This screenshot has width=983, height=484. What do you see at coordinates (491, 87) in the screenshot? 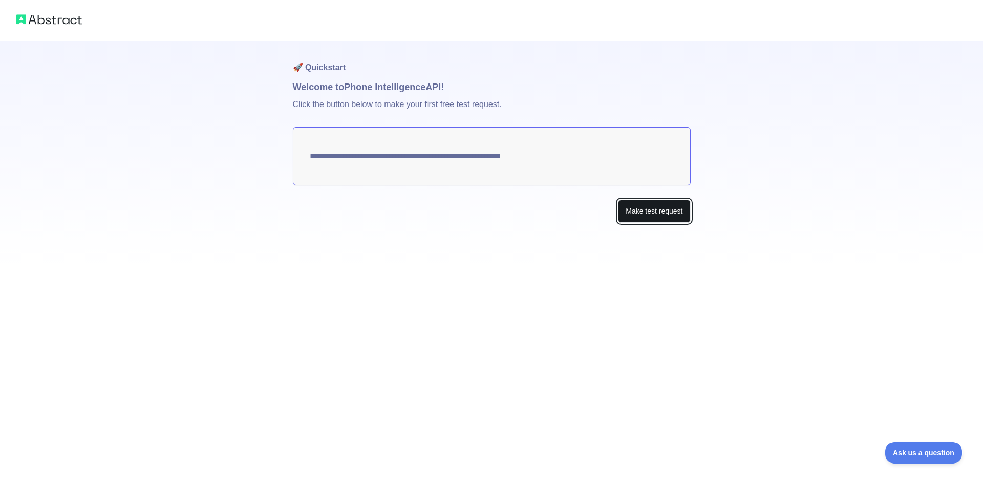
I see `h1: Welcome to Phone Intelligence API!` at bounding box center [491, 87].